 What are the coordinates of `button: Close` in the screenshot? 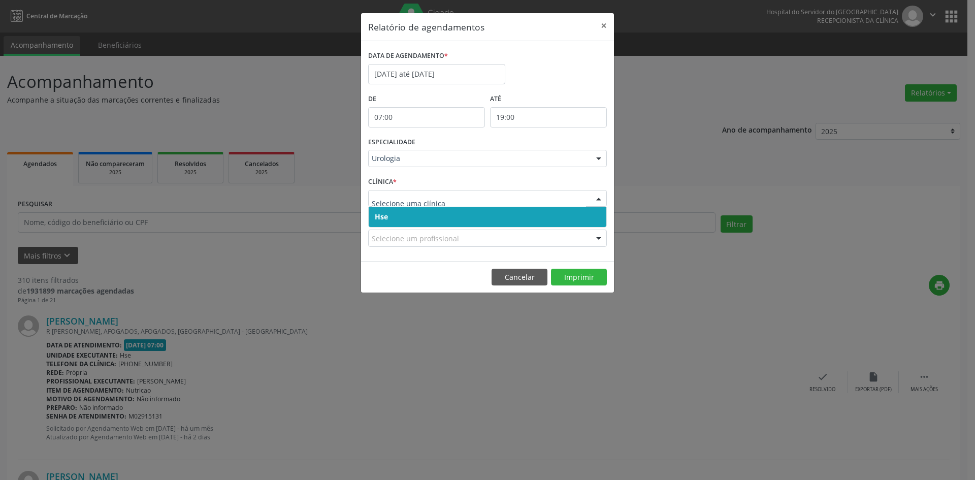 It's located at (604, 25).